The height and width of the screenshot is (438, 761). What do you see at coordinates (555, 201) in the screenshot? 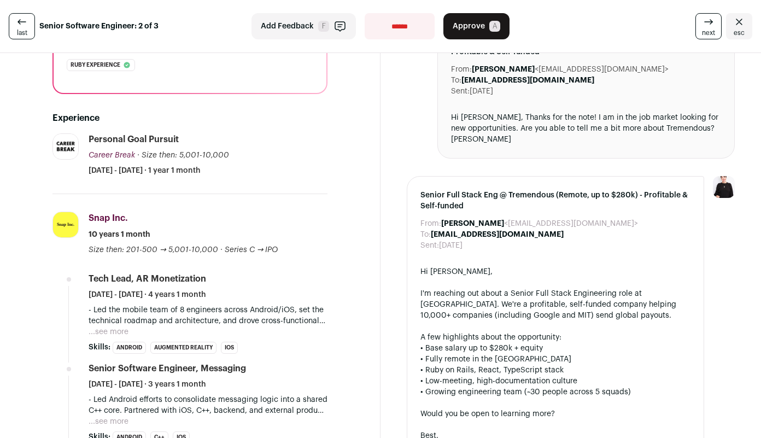
I see `span: Senior Full Stack Eng @ Tremendous (Remote, up to $280k) - Profitable & Self-funded` at bounding box center [555, 201].